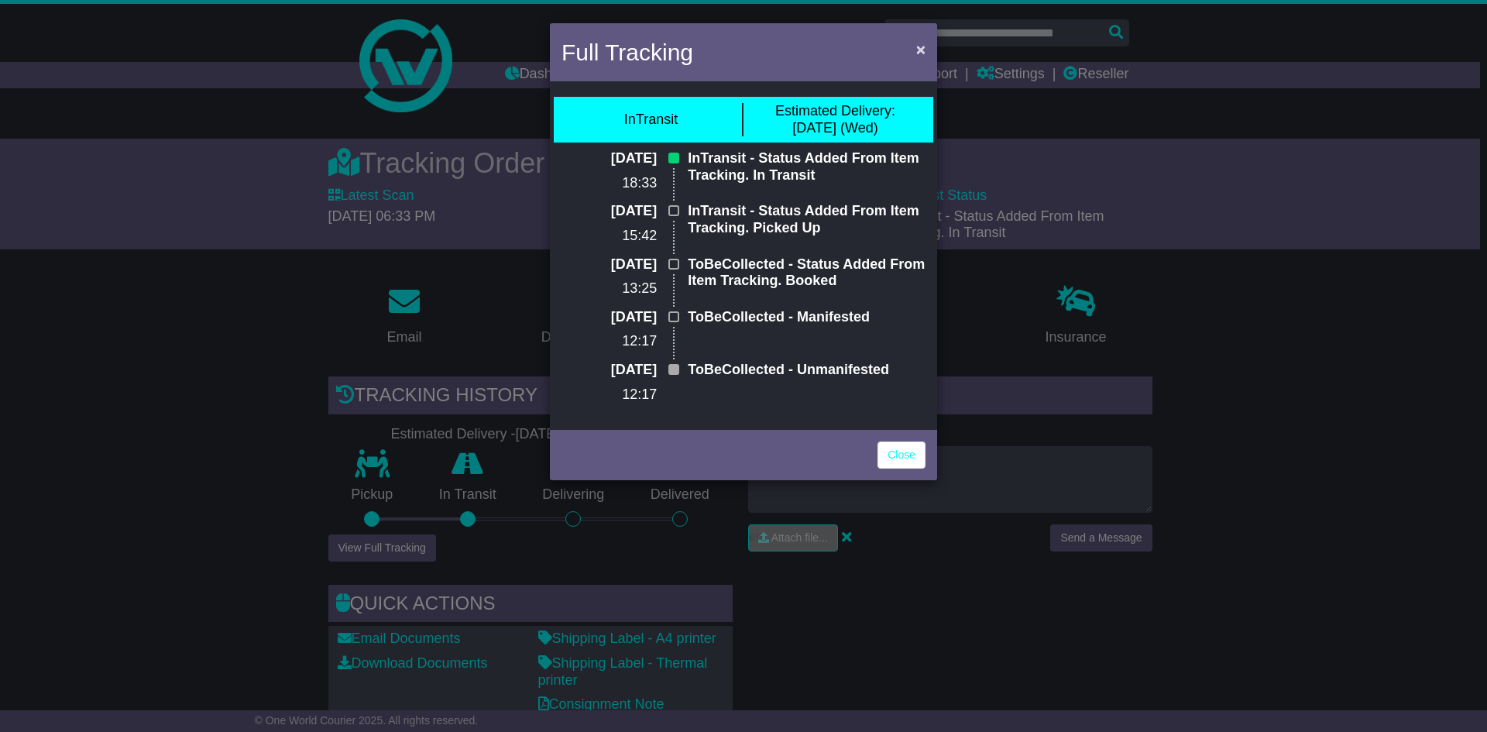  What do you see at coordinates (609, 289) in the screenshot?
I see `p: 13:25` at bounding box center [609, 289].